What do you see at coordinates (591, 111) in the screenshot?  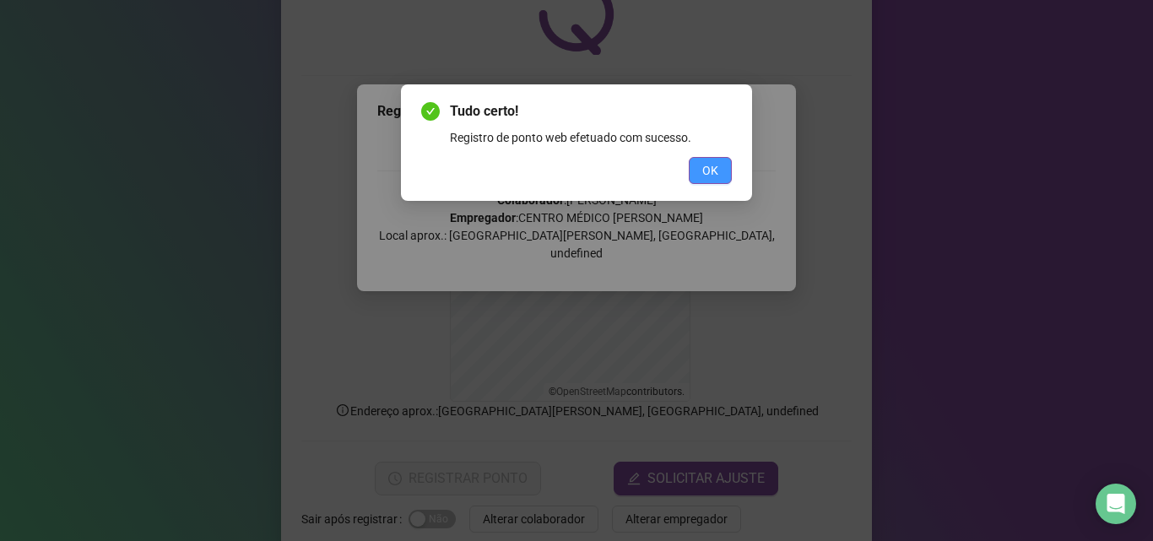 I see `span: Tudo certo!` at bounding box center [591, 111].